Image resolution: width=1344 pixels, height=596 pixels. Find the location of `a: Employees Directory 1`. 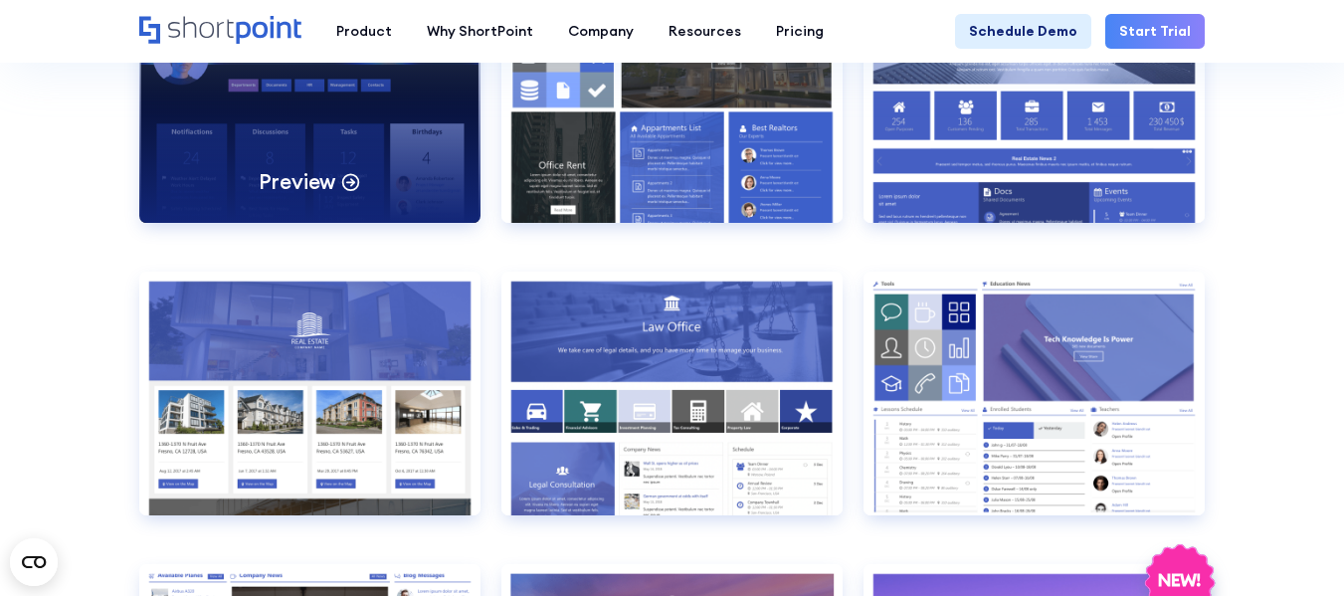

a: Employees Directory 1 is located at coordinates (671, 407).